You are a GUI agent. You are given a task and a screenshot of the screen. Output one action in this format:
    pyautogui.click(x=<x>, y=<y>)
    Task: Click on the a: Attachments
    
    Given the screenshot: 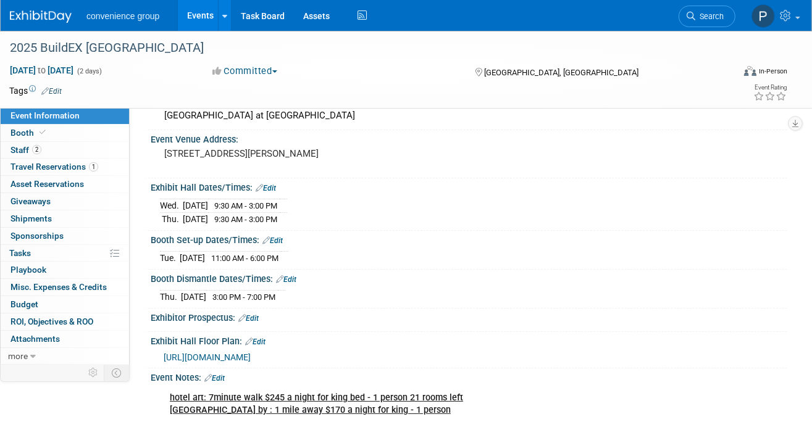 What is the action you would take?
    pyautogui.click(x=65, y=339)
    